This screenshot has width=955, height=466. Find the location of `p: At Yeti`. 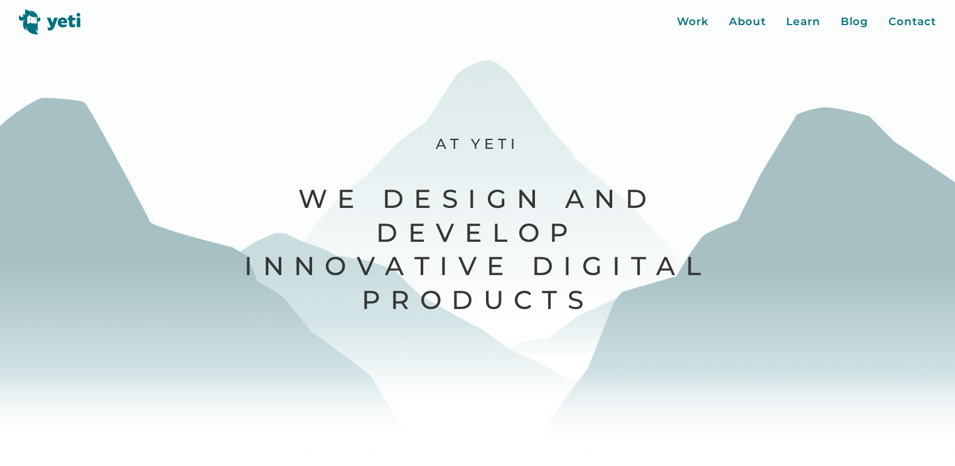

p: At Yeti is located at coordinates (477, 144).